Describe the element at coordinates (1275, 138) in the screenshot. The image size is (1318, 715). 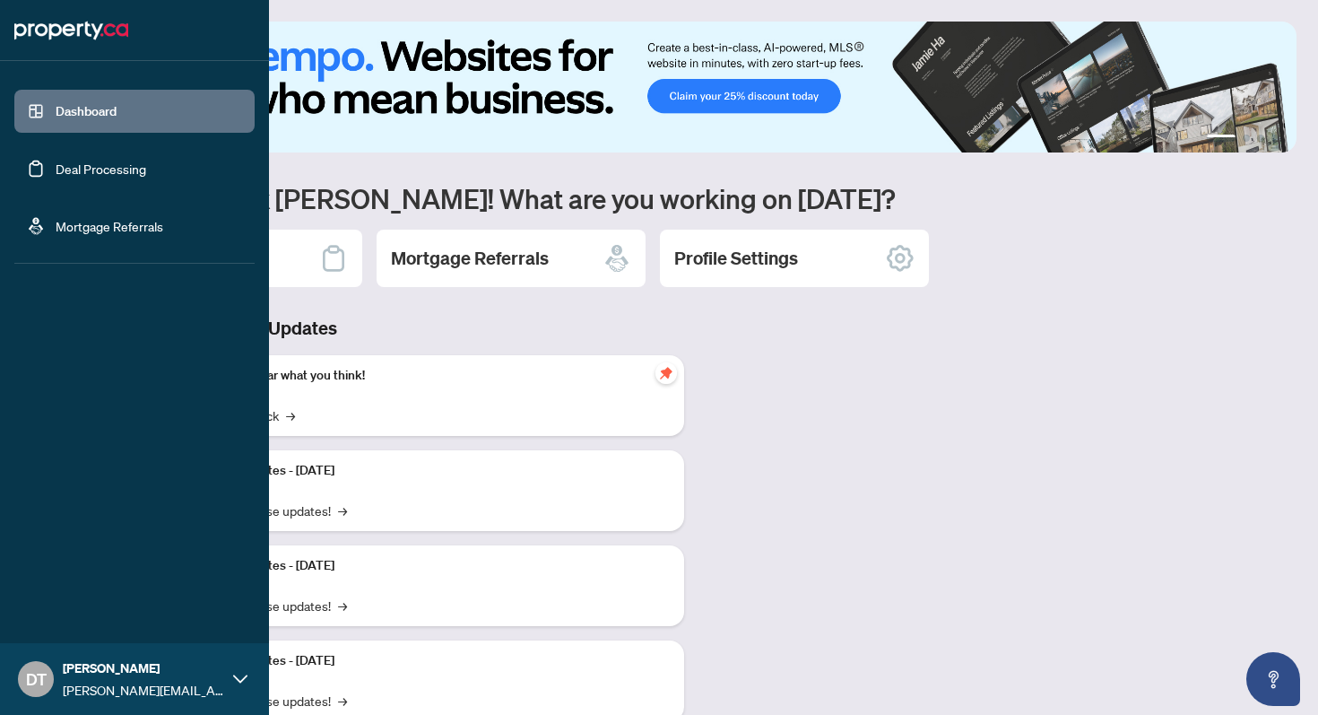
I see `button: 4` at that location.